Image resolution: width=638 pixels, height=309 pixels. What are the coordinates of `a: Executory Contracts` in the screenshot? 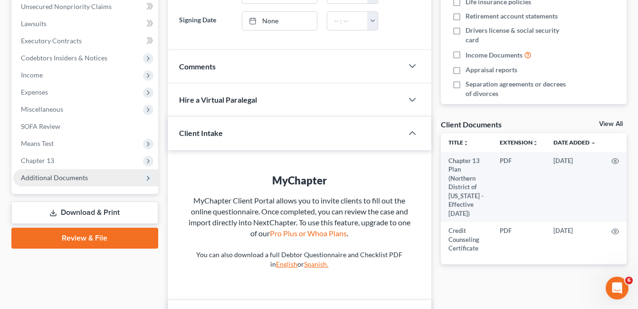 It's located at (86, 41).